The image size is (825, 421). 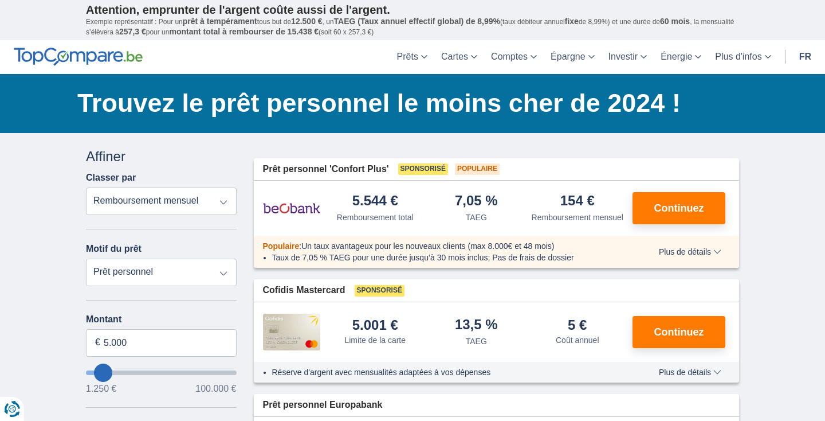 I want to click on a: Plus d'infos, so click(x=743, y=57).